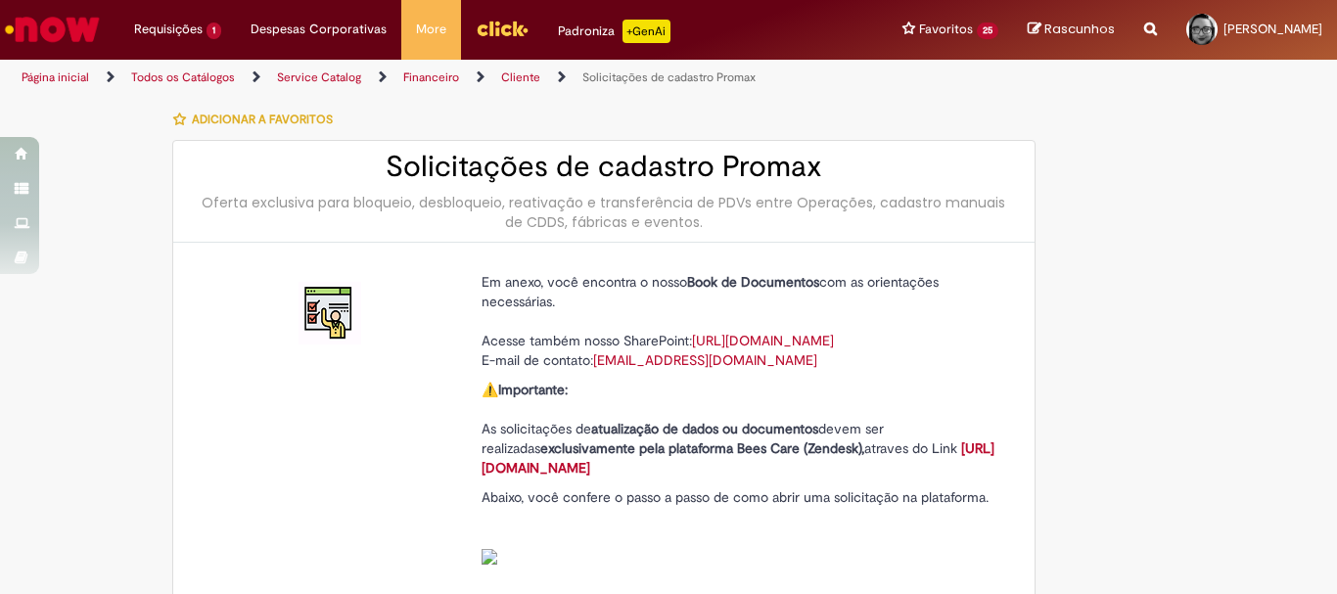 This screenshot has width=1337, height=594. Describe the element at coordinates (319, 77) in the screenshot. I see `a: Service Catalog` at that location.